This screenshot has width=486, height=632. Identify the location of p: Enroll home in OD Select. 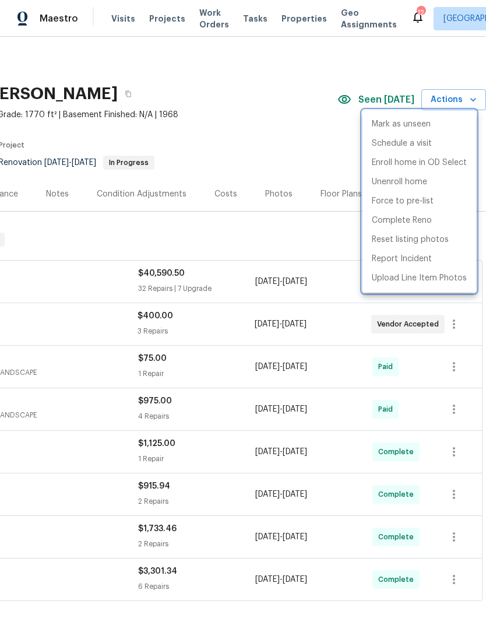
(419, 163).